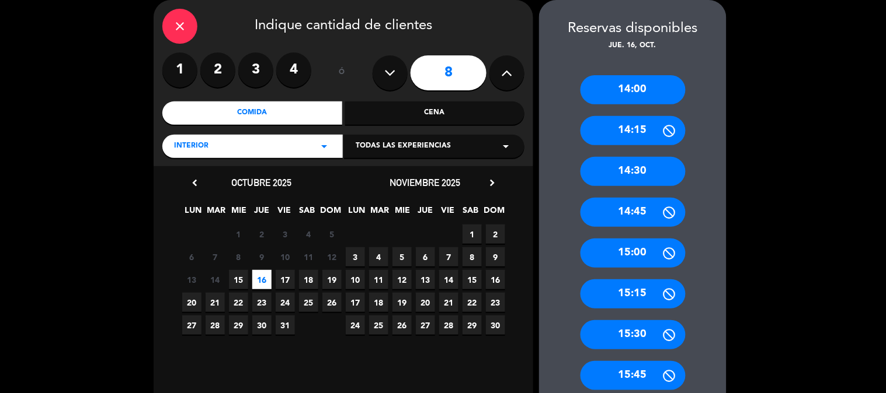 The width and height of the screenshot is (886, 393). What do you see at coordinates (633, 90) in the screenshot?
I see `div: 14:00` at bounding box center [633, 90].